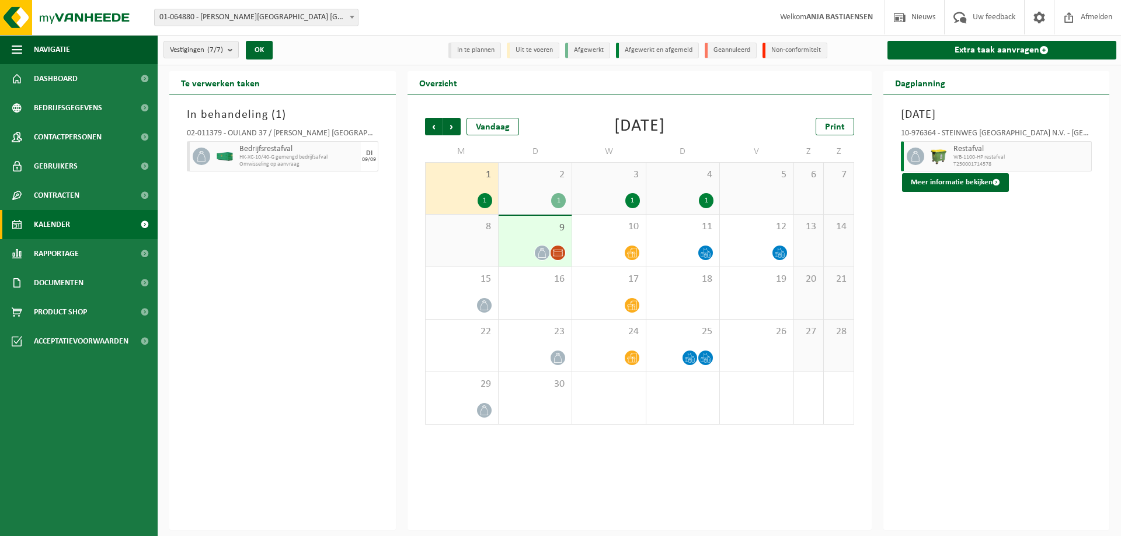 This screenshot has height=536, width=1121. What do you see at coordinates (452, 127) in the screenshot?
I see `span: Volgende` at bounding box center [452, 127].